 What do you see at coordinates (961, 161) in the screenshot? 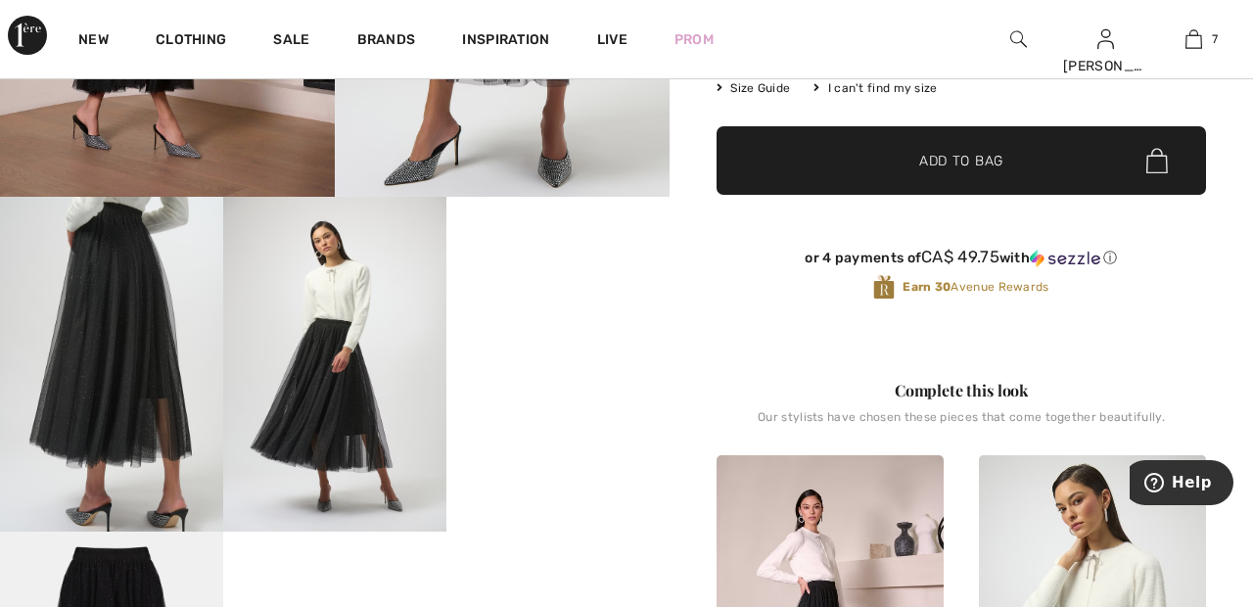
I see `button: Add to Bag` at bounding box center [961, 161].